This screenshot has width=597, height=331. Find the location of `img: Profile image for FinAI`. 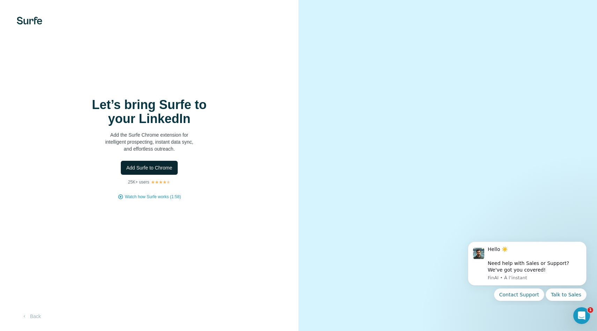

img: Profile image for FinAI is located at coordinates (21, 18).